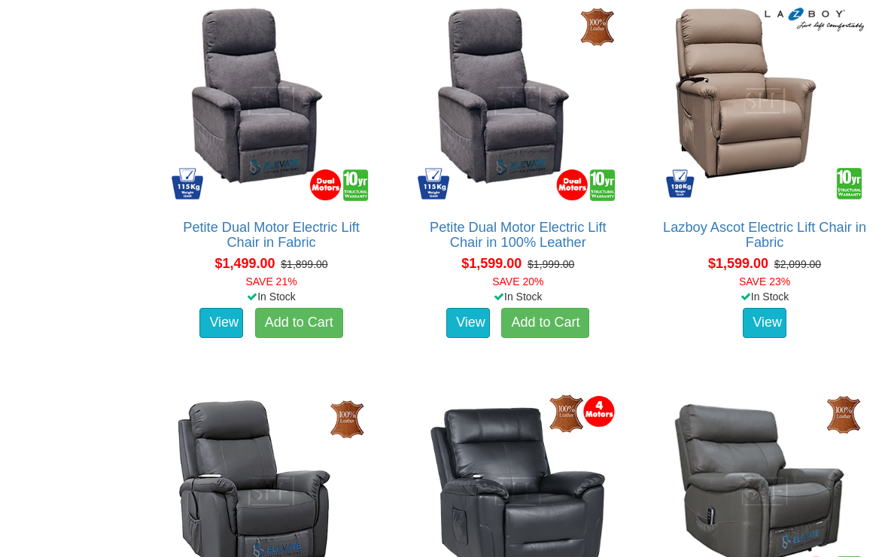 Image resolution: width=888 pixels, height=557 pixels. I want to click on a: Petite Dual Motor Electric Lift Chair in Fabric, so click(271, 235).